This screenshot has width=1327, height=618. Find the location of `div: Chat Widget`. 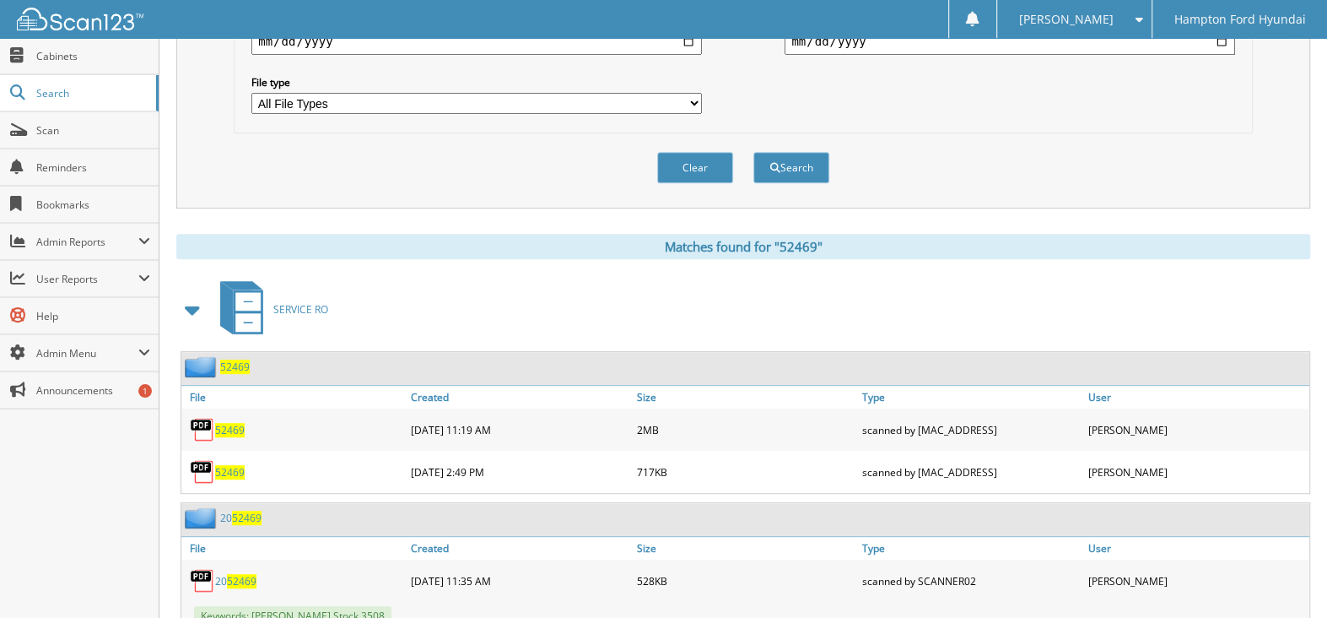

div: Chat Widget is located at coordinates (1285, 577).